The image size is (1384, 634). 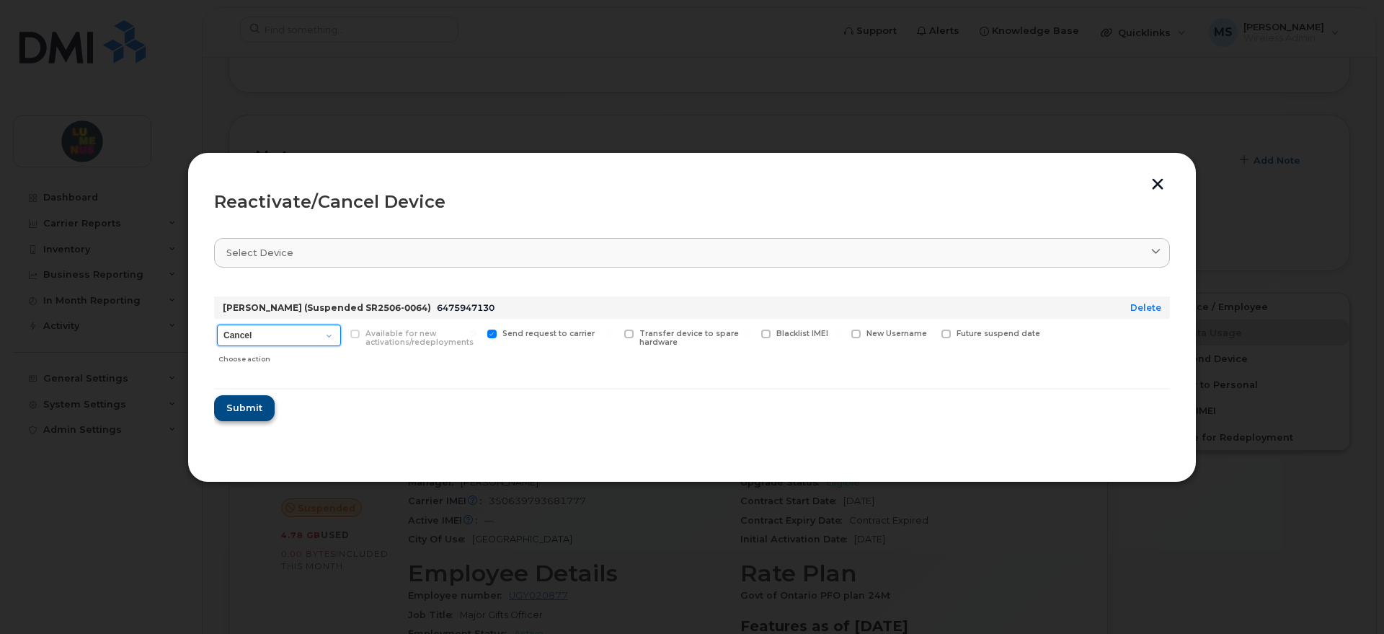 What do you see at coordinates (928, 333) in the screenshot?
I see `input: Future suspend date` at bounding box center [928, 333].